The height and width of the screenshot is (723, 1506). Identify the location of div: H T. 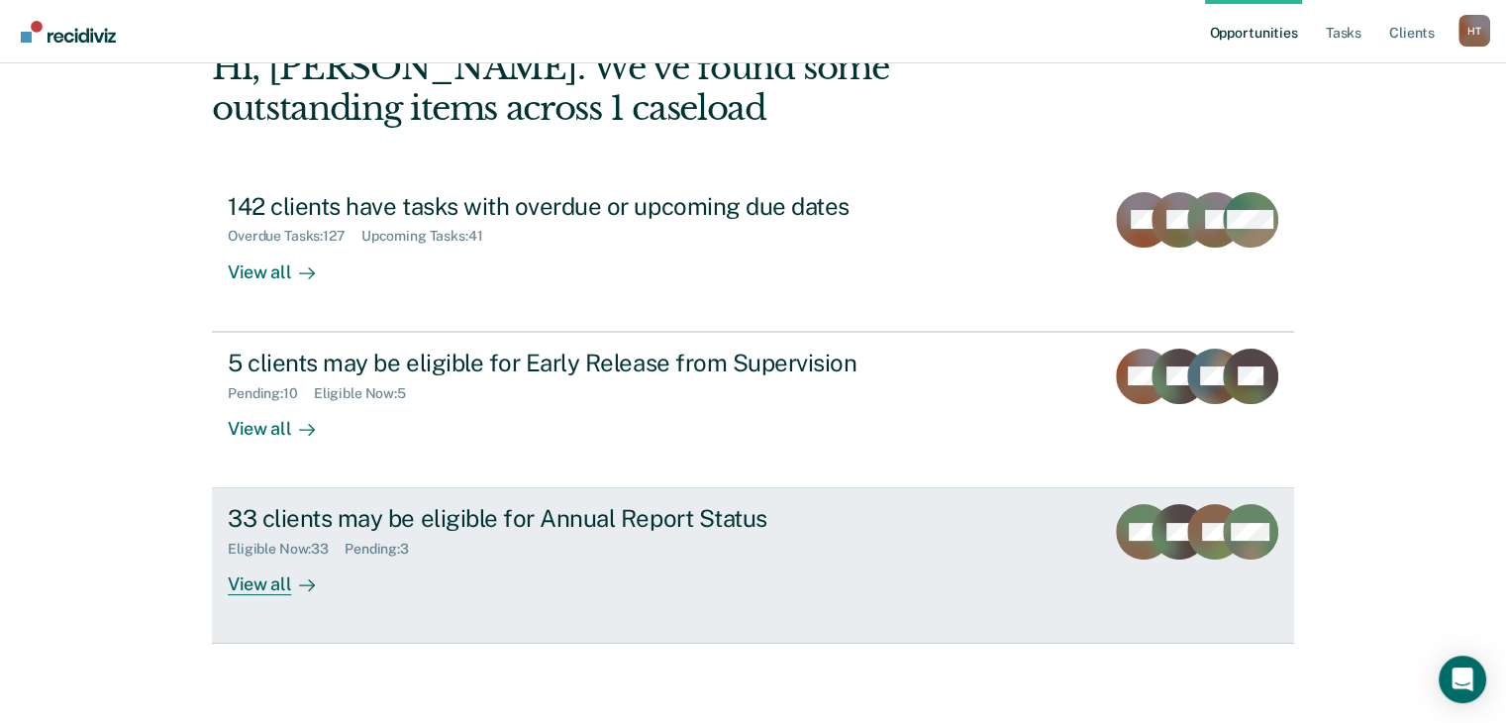
(1475, 31).